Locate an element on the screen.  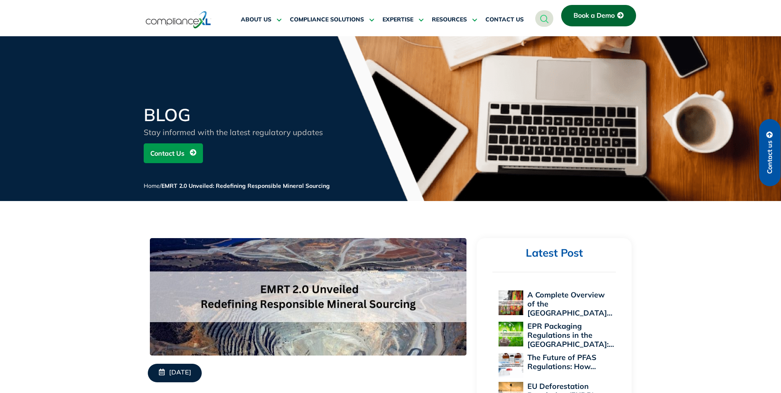
h2: Latest Post is located at coordinates (554, 253).